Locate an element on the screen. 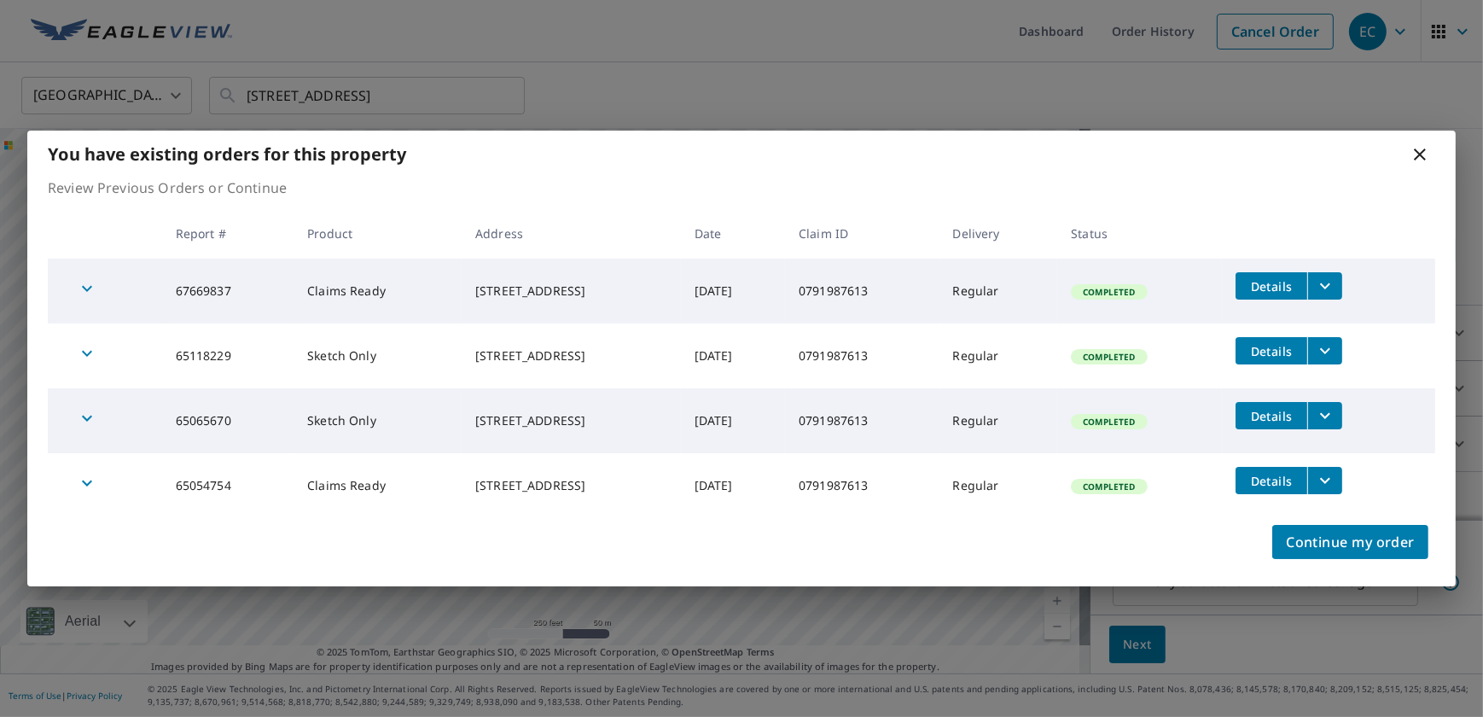 This screenshot has width=1483, height=717. td: 65118229 is located at coordinates (228, 356).